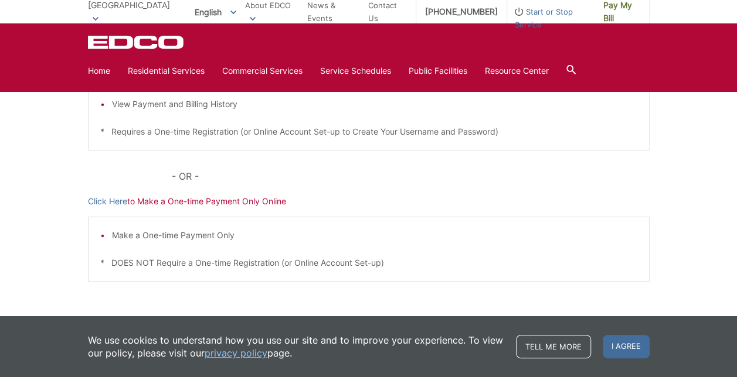 The image size is (737, 377). Describe the element at coordinates (296, 347) in the screenshot. I see `p: We use cookies to understand how you use our site and to improve your experience. To view our pol...` at that location.